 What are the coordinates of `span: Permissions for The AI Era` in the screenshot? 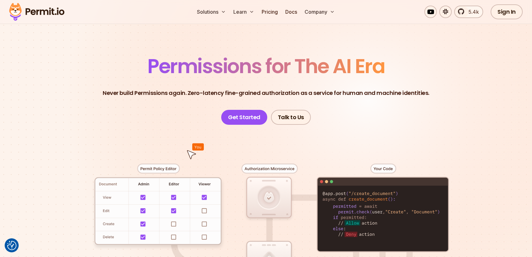 It's located at (266, 66).